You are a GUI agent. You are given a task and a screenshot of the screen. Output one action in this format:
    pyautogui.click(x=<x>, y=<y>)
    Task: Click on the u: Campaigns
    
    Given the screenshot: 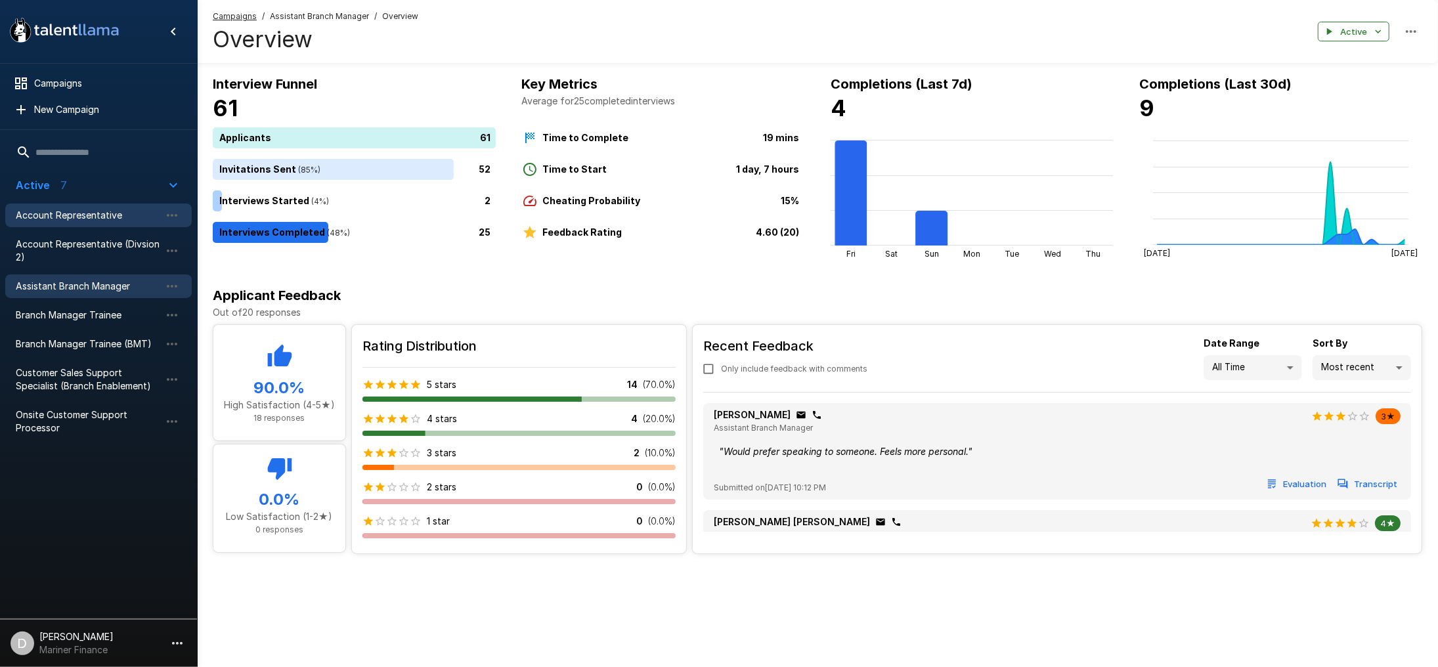 What is the action you would take?
    pyautogui.click(x=234, y=16)
    